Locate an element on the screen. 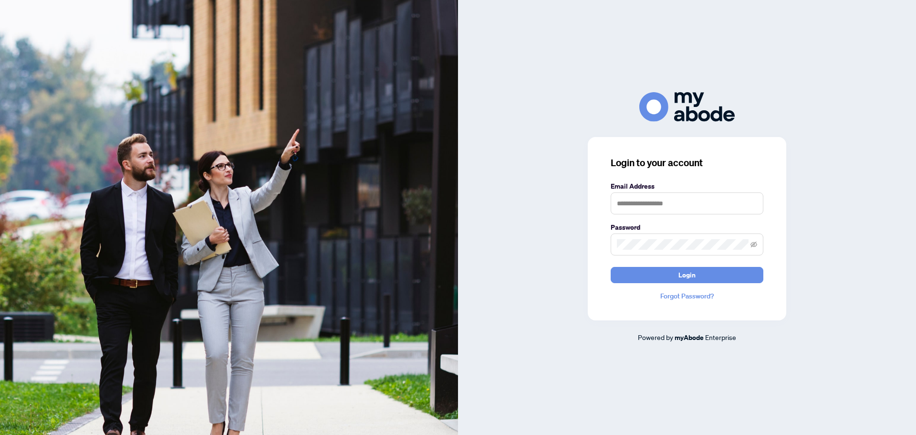 The image size is (916, 435). span: Login is located at coordinates (687, 275).